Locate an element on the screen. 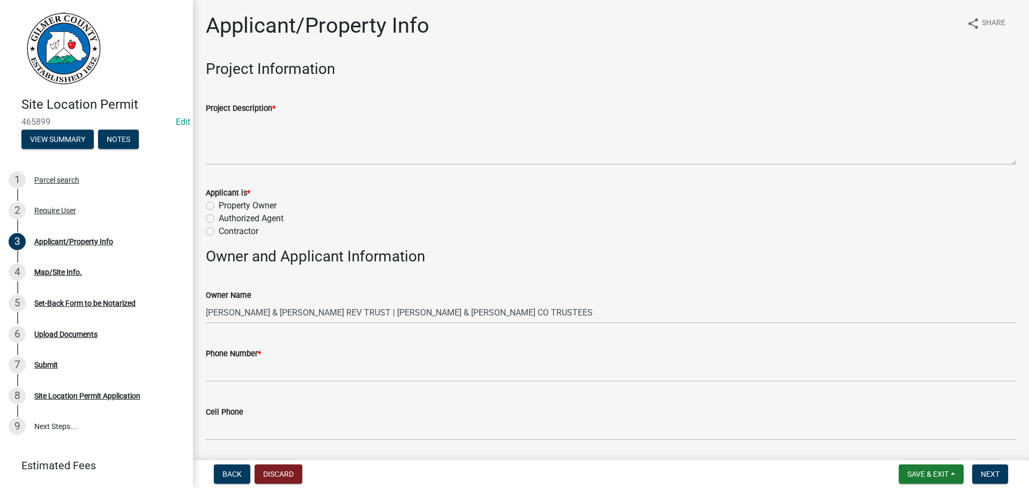 The image size is (1029, 488). label: Contractor is located at coordinates (238, 231).